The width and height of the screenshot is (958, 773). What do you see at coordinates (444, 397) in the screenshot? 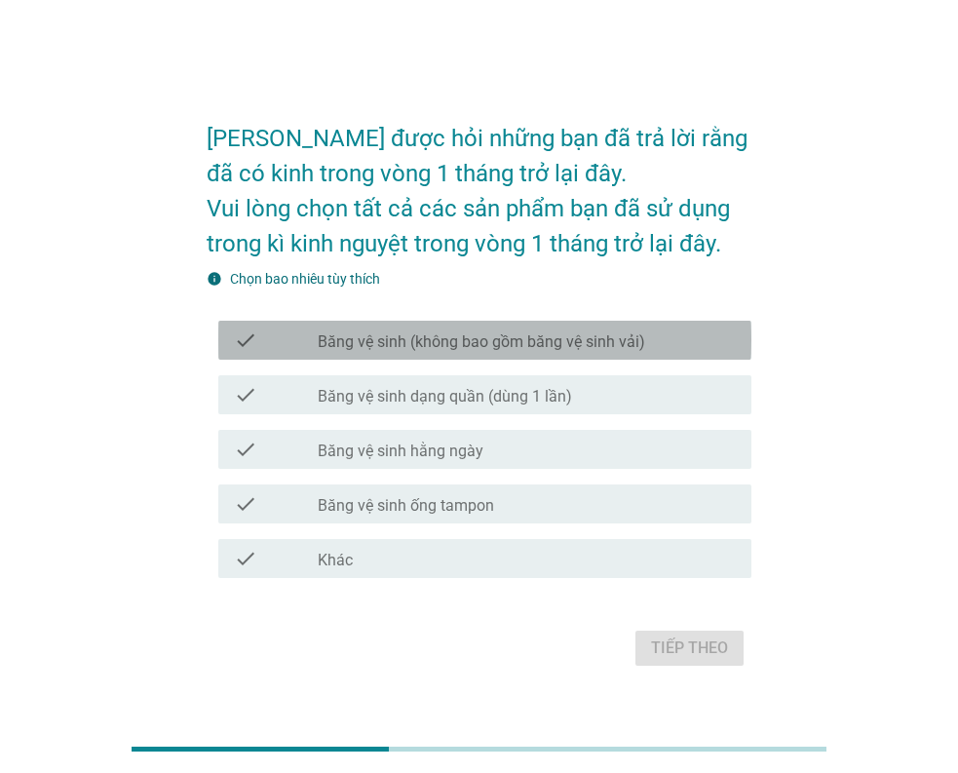
I see `label: Băng vệ sinh dạng quần (dùng 1 lần)` at bounding box center [444, 397].